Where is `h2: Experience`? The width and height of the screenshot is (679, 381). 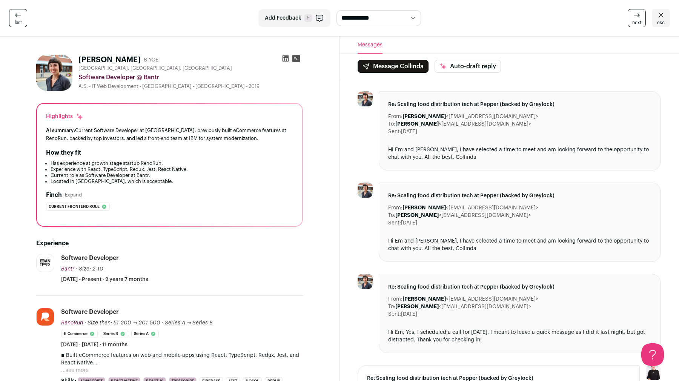 h2: Experience is located at coordinates (169, 243).